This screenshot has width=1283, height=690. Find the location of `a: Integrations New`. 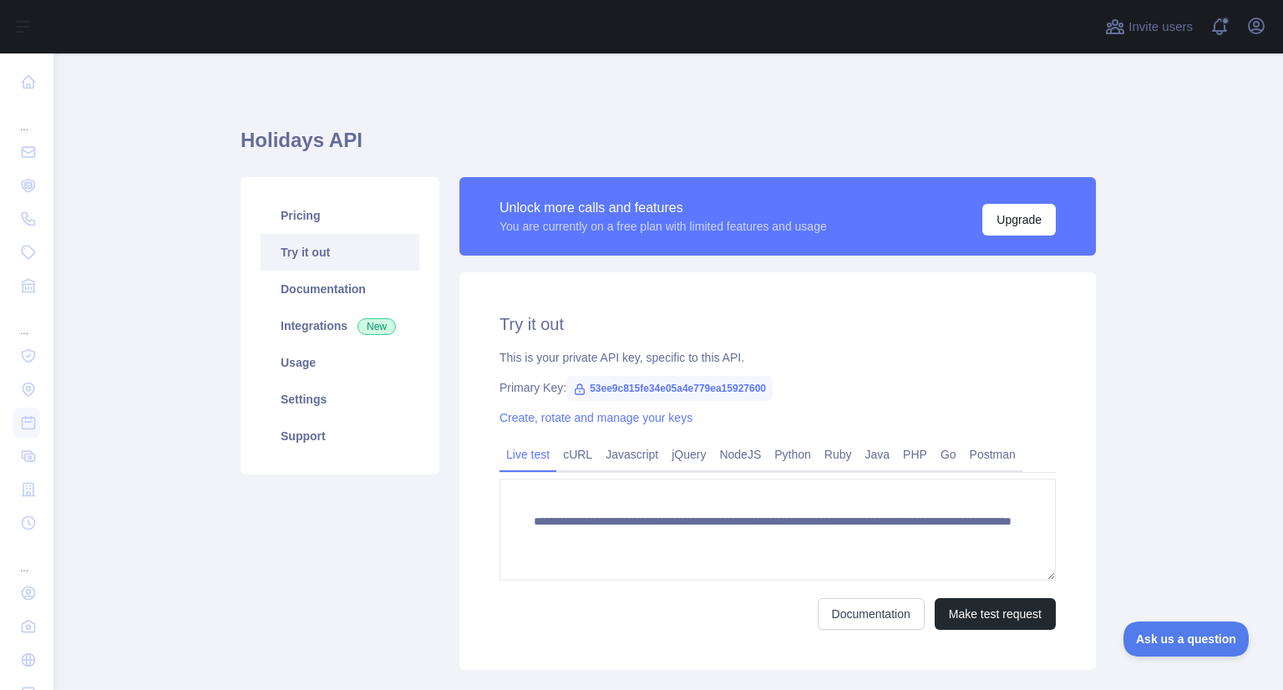

a: Integrations New is located at coordinates (340, 326).